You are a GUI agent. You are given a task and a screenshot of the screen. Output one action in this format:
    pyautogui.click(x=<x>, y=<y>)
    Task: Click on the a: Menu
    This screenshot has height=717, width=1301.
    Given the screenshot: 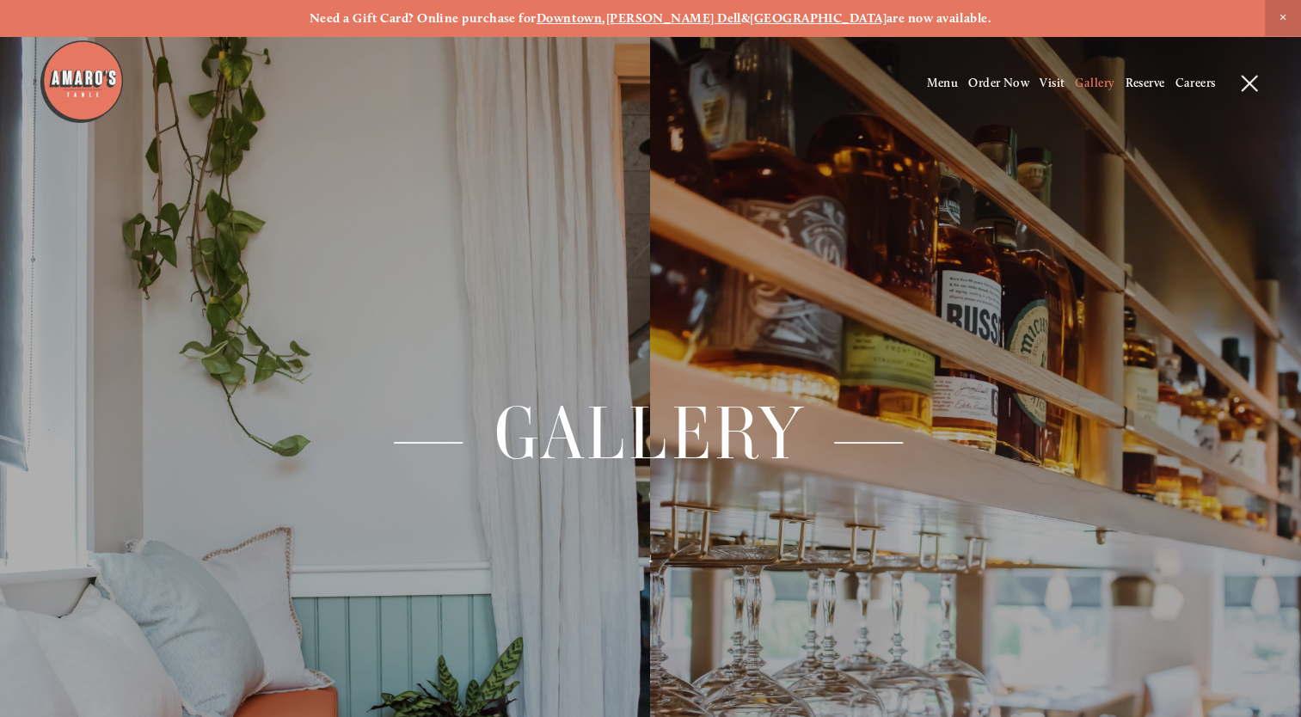 What is the action you would take?
    pyautogui.click(x=942, y=83)
    